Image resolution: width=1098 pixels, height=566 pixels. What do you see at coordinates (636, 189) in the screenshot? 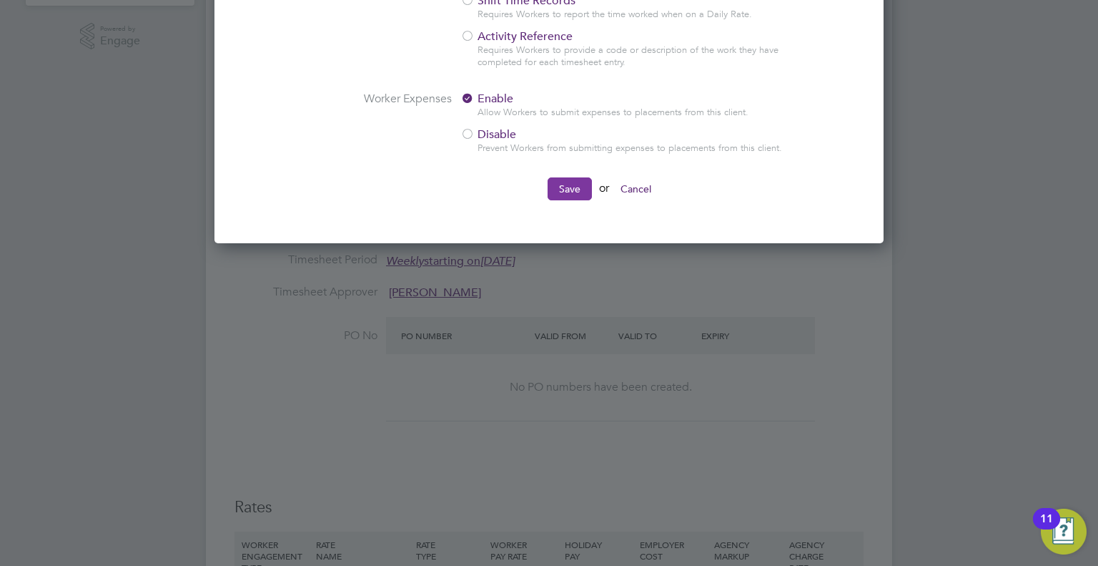
I see `button: Cancel` at bounding box center [636, 189].